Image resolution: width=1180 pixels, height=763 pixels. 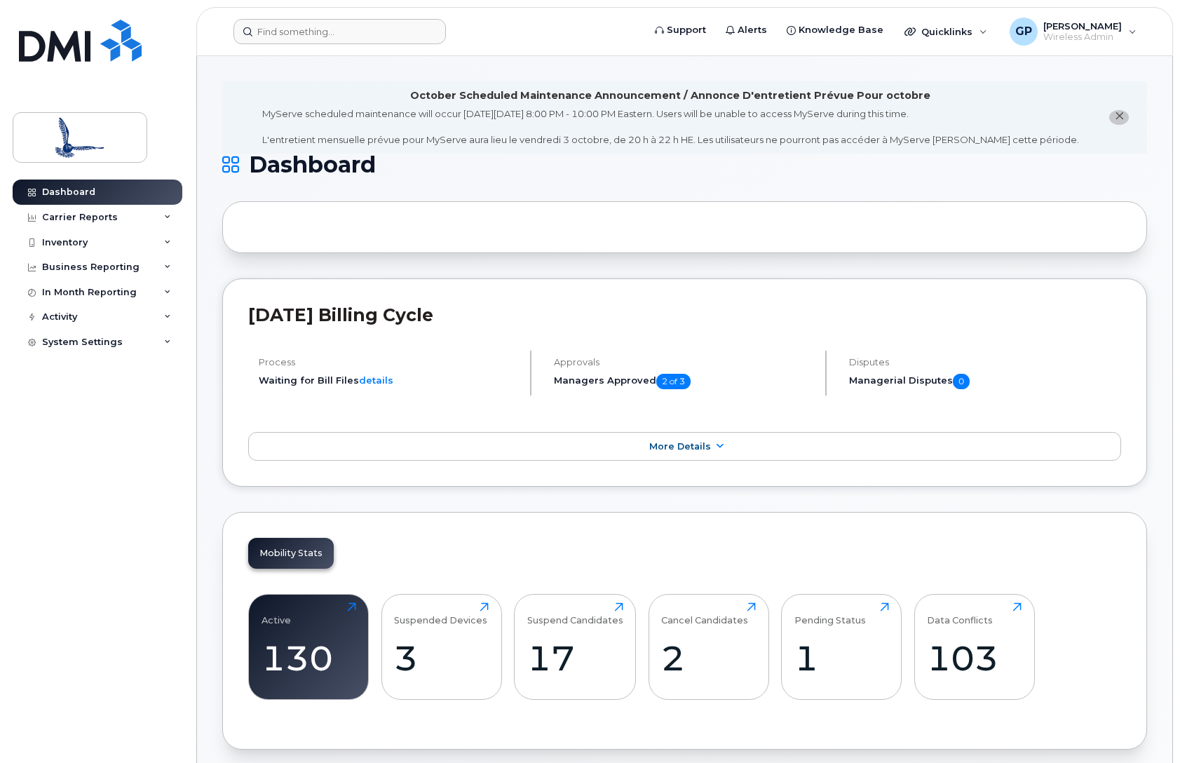 What do you see at coordinates (974, 657) in the screenshot?
I see `div: 103` at bounding box center [974, 657].